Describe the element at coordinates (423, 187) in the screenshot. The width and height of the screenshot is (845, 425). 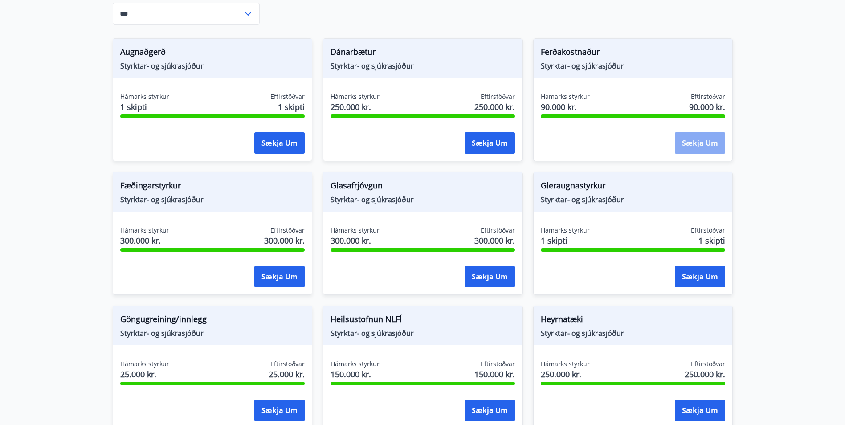
I see `span: Glasafrjóvgun` at that location.